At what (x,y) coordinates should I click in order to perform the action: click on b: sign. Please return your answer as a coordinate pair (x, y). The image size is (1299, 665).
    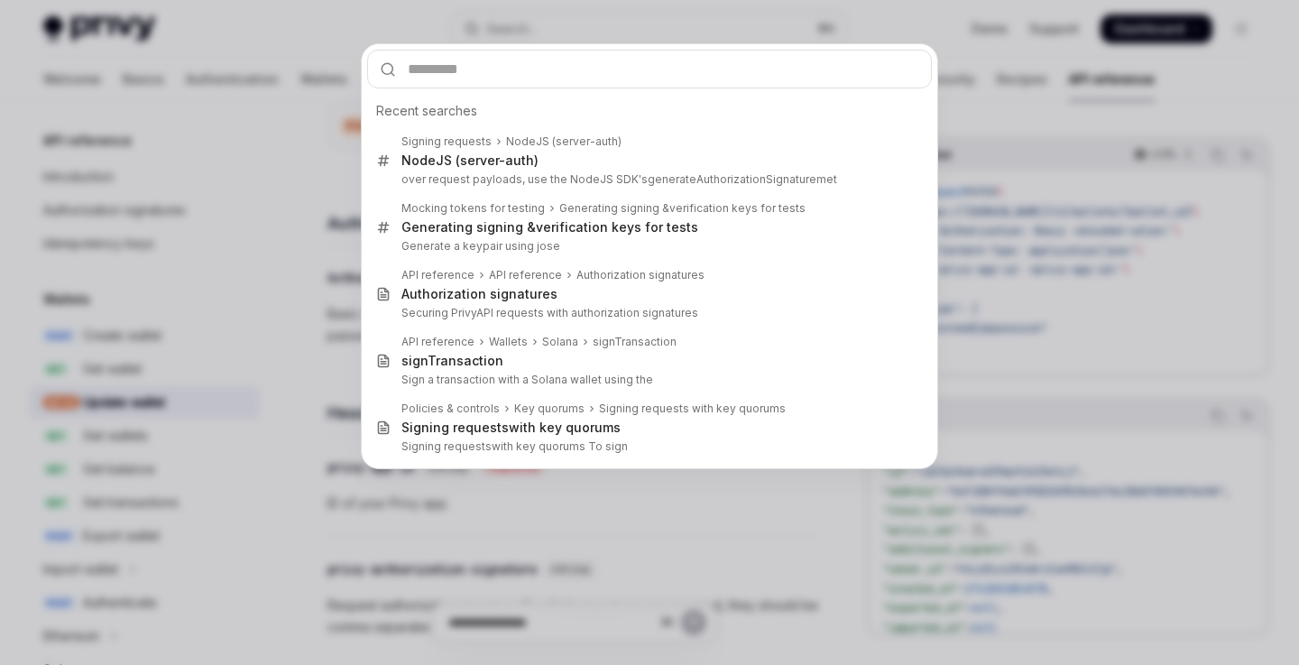
    Looking at the image, I should click on (414, 360).